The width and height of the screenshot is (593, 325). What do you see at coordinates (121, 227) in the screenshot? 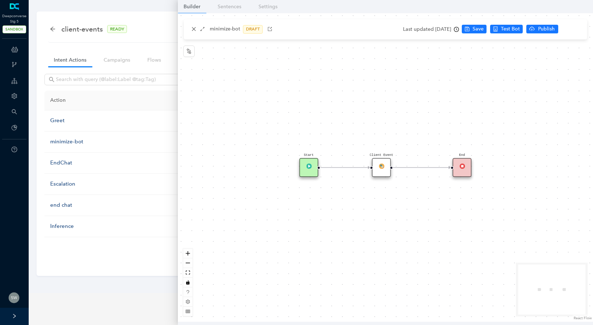
I see `div: Inference` at bounding box center [121, 227].